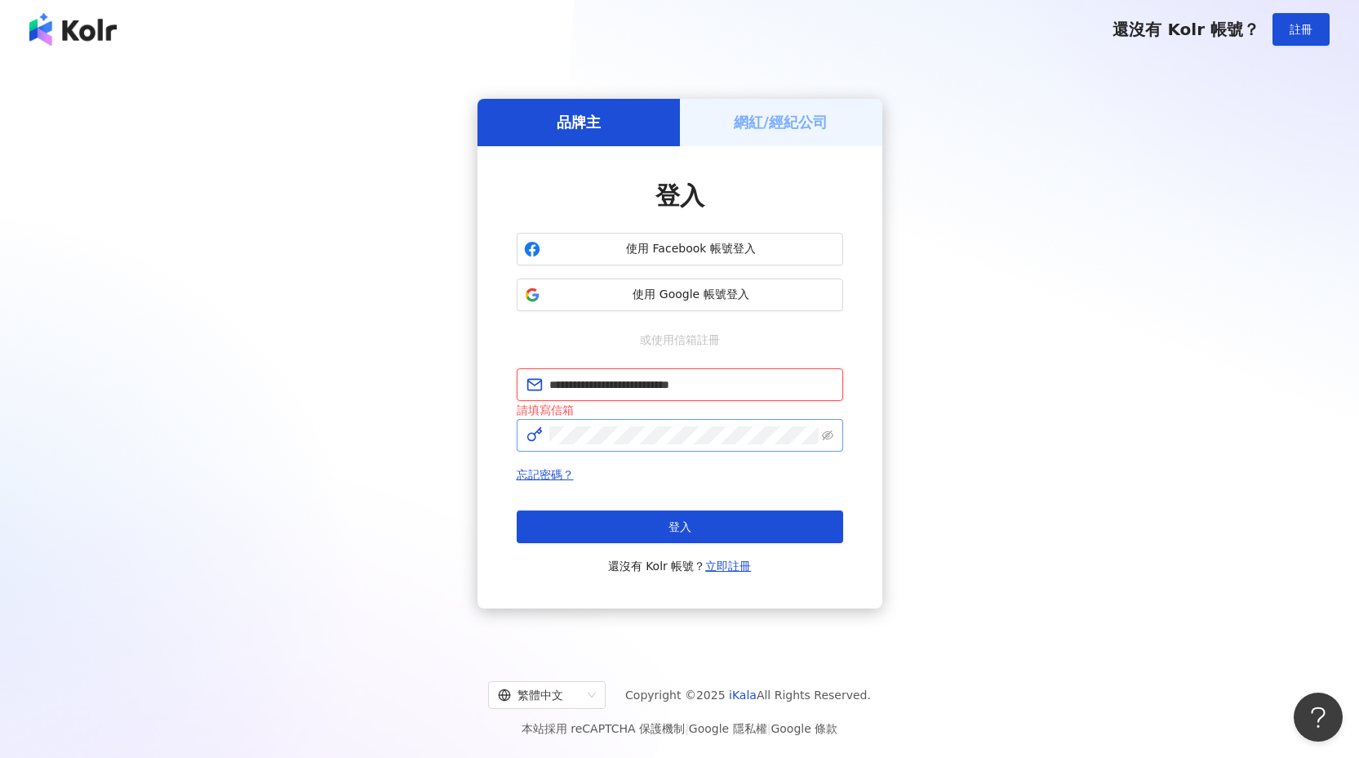 This screenshot has width=1359, height=758. I want to click on span: 註冊, so click(1301, 29).